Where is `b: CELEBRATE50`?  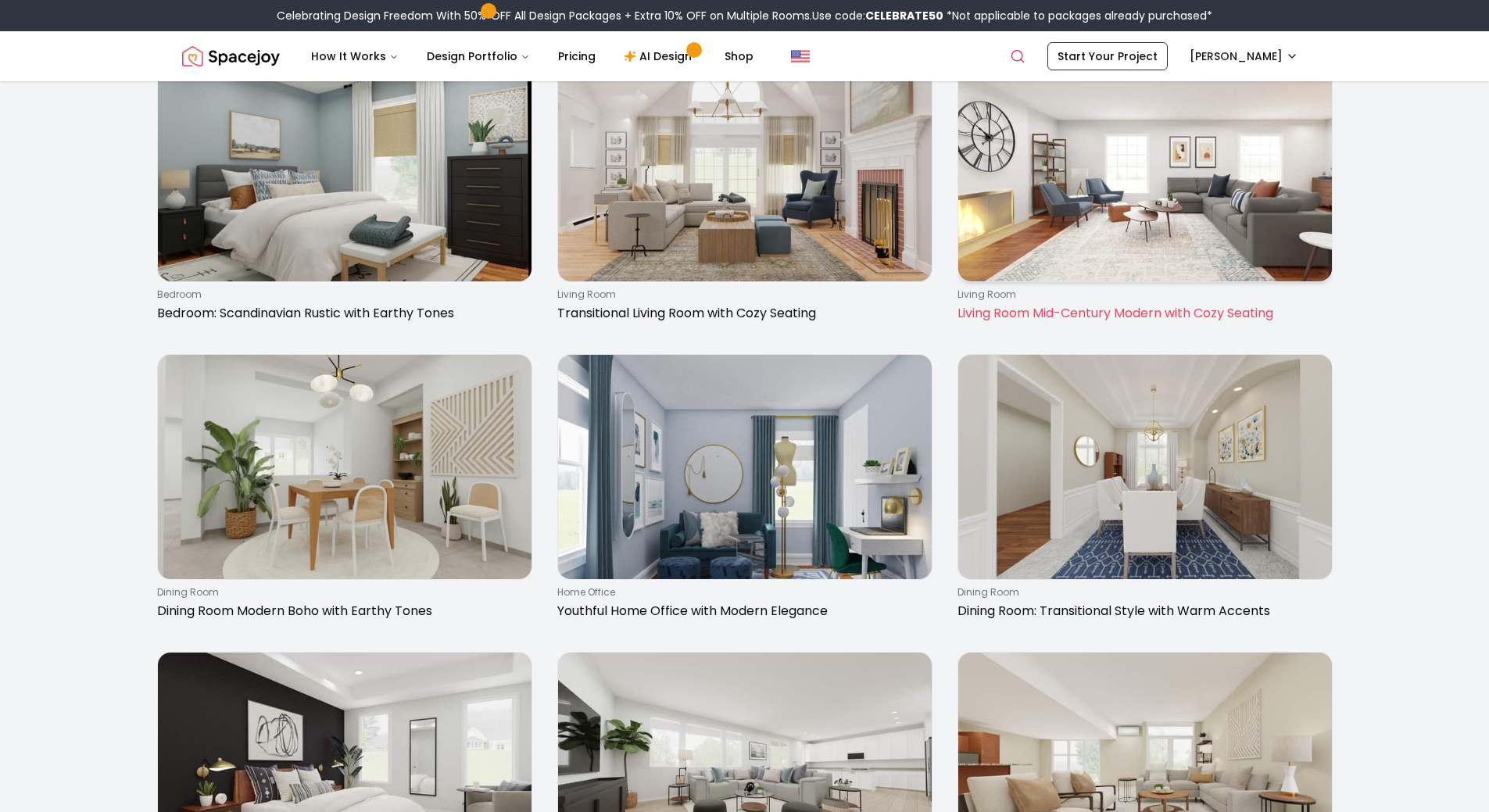 b: CELEBRATE50 is located at coordinates (904, 16).